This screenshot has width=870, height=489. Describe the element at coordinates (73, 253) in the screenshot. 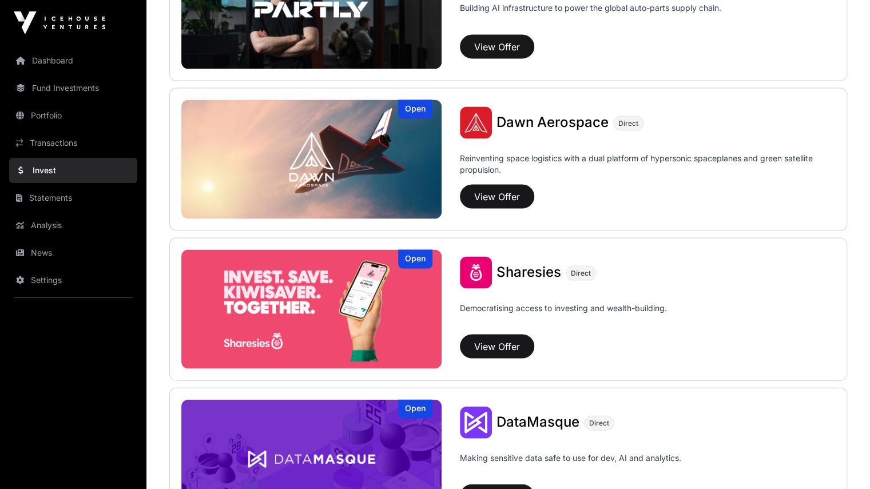

I see `a: News` at that location.